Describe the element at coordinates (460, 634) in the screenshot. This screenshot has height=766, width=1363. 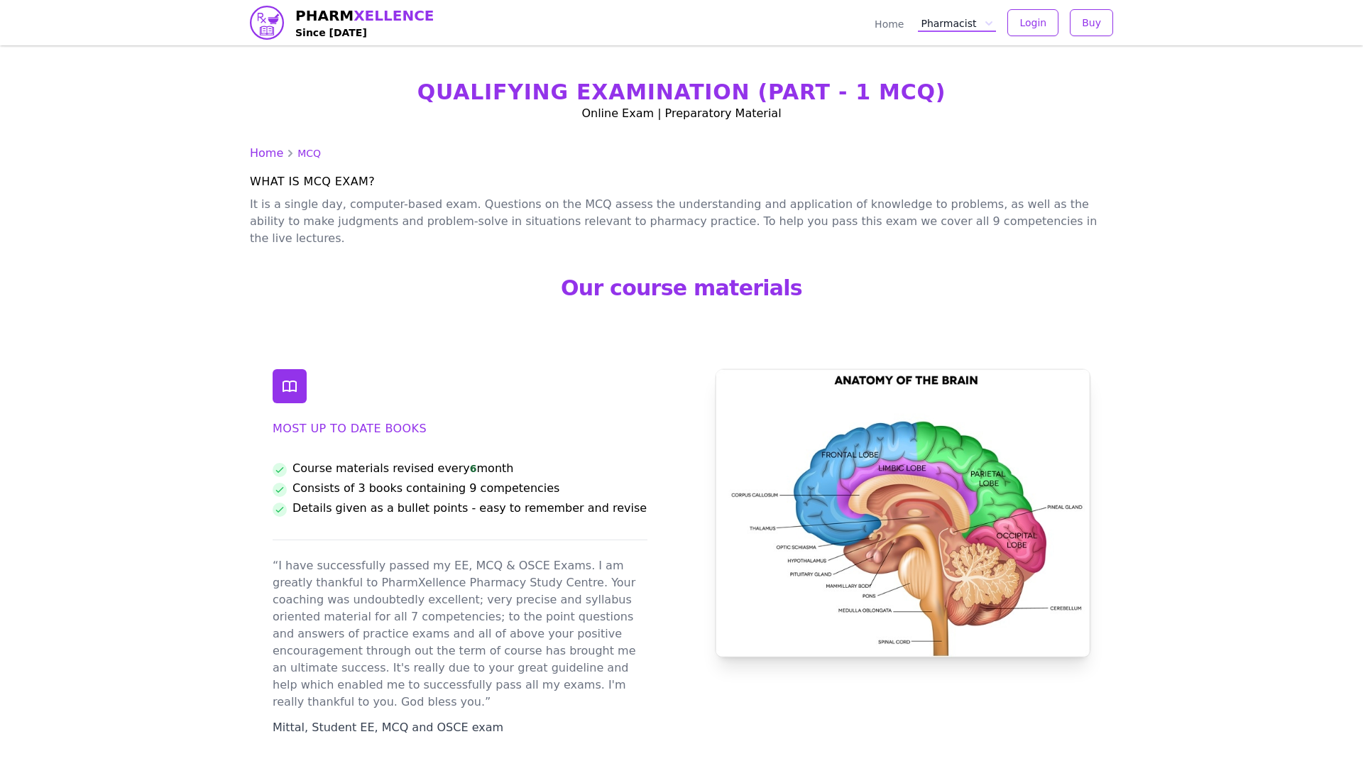
I see `p: “I have successfully passed my EE, MCQ & OSCE Exams. I am greatly thankful to PharmXellence Pharm...` at that location.